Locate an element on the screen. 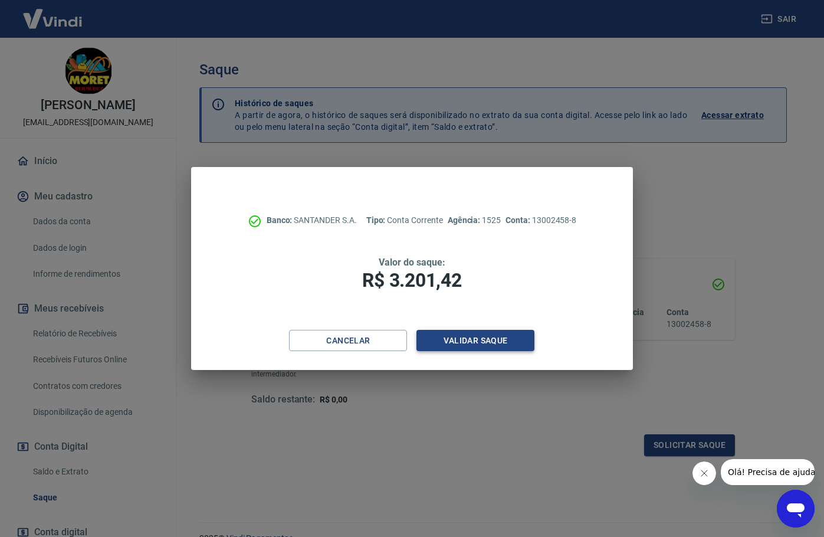 The height and width of the screenshot is (537, 824). span: Agência: is located at coordinates (465, 220).